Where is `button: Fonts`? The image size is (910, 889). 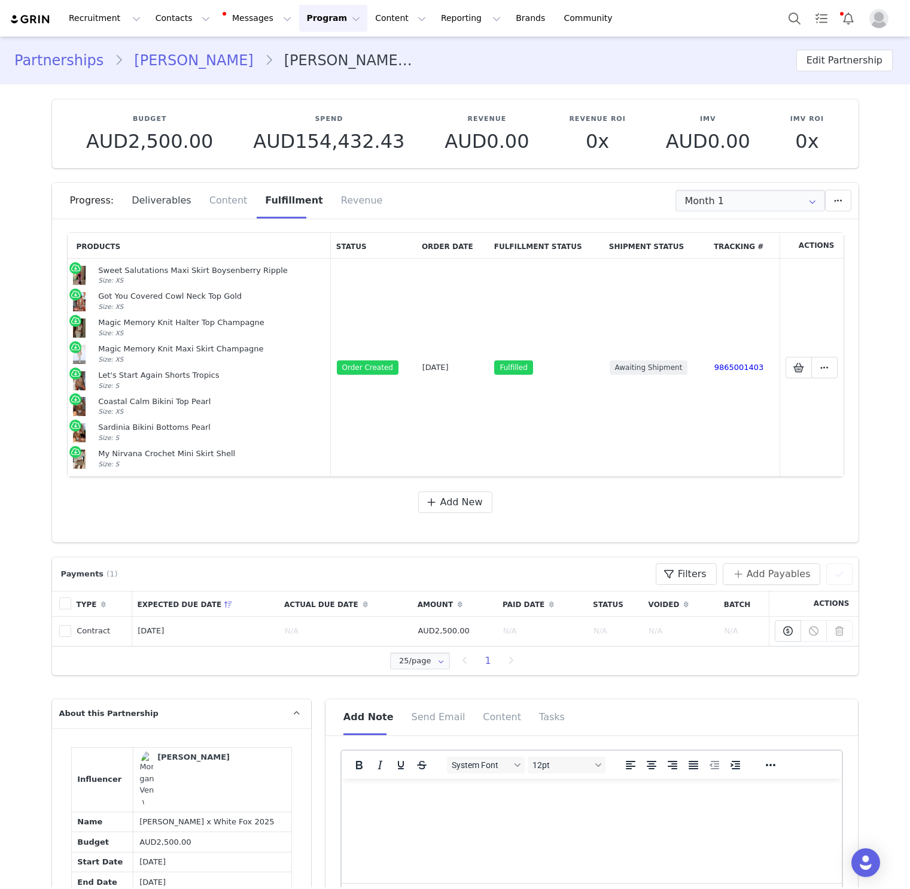
button: Fonts is located at coordinates (486, 765).